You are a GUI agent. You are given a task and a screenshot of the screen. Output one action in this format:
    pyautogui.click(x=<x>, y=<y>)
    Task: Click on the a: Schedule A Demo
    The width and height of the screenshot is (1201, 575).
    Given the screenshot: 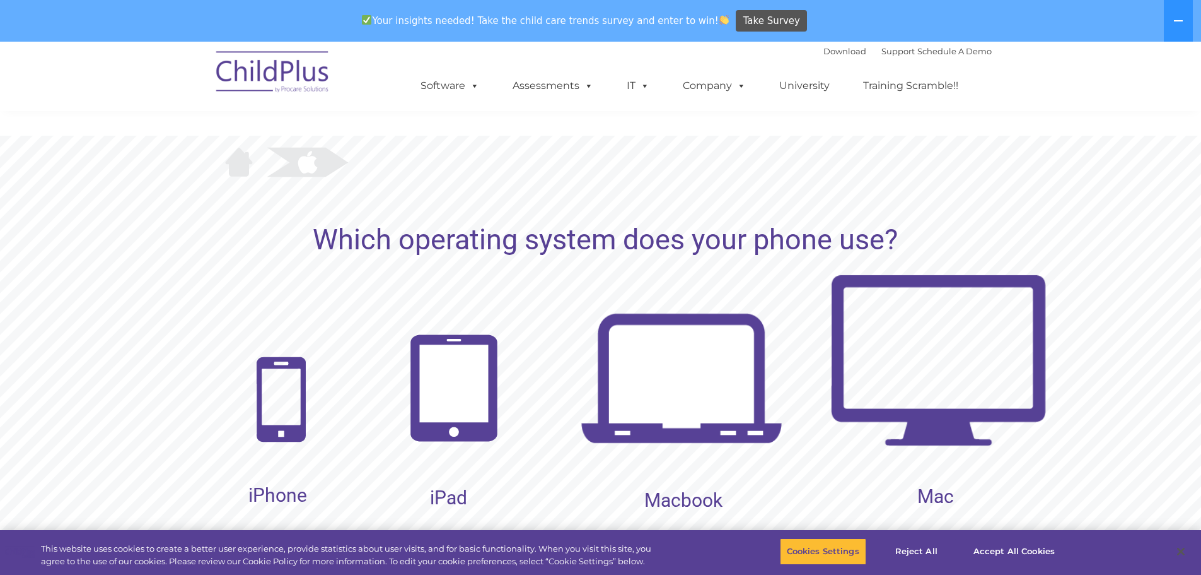 What is the action you would take?
    pyautogui.click(x=955, y=51)
    